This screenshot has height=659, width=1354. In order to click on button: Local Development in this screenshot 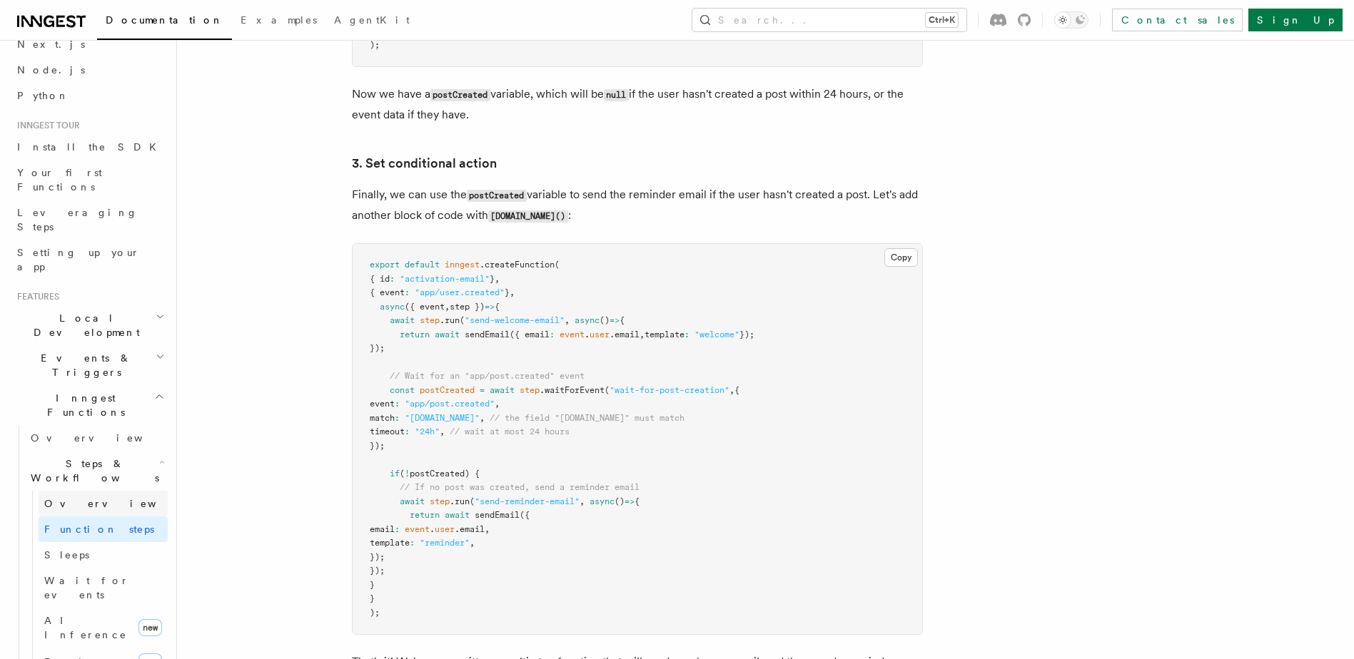, I will do `click(89, 325)`.